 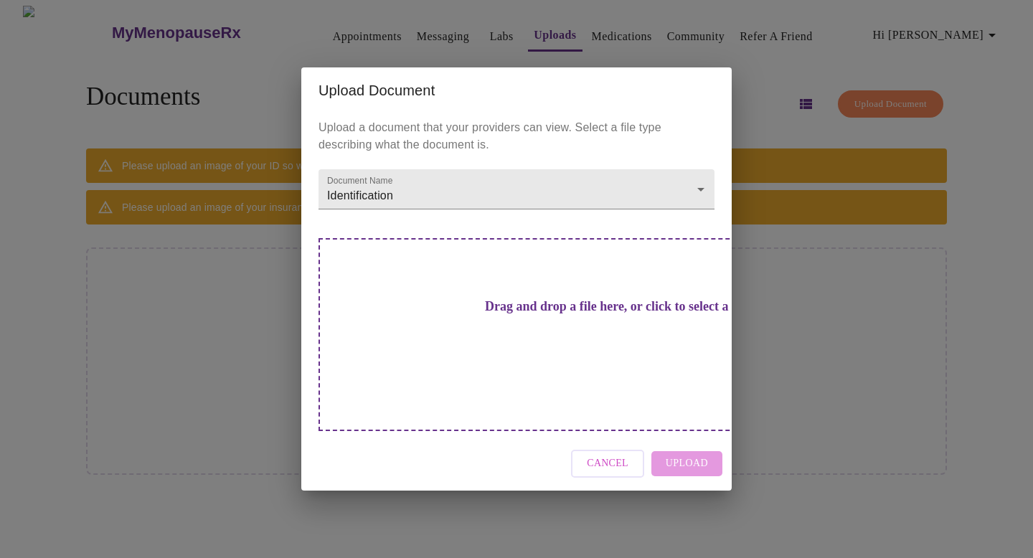 What do you see at coordinates (608, 463) in the screenshot?
I see `button: Cancel` at bounding box center [608, 463].